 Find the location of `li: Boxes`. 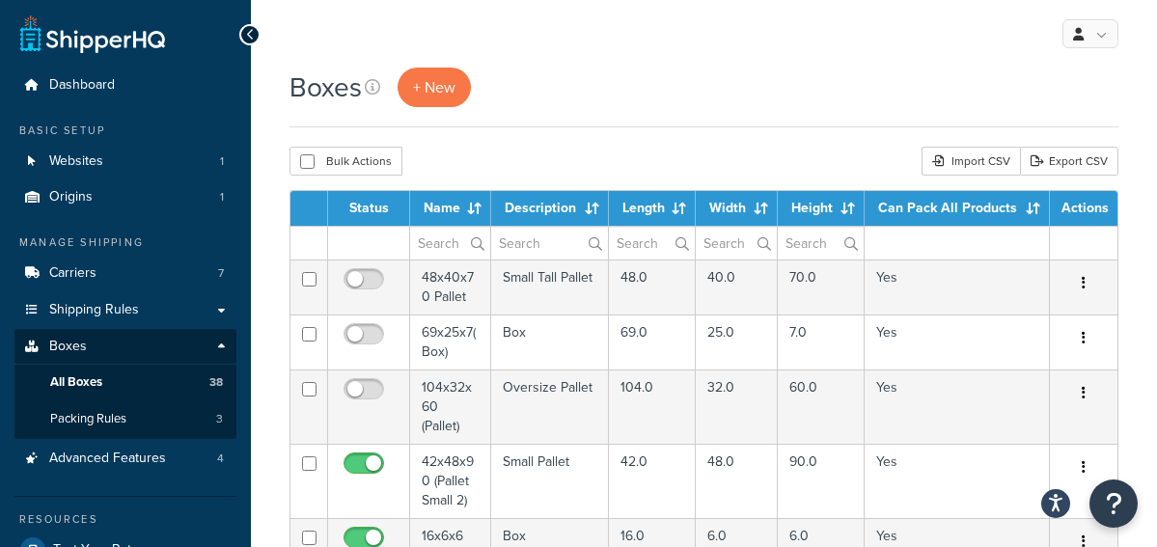

li: Boxes is located at coordinates (125, 384).